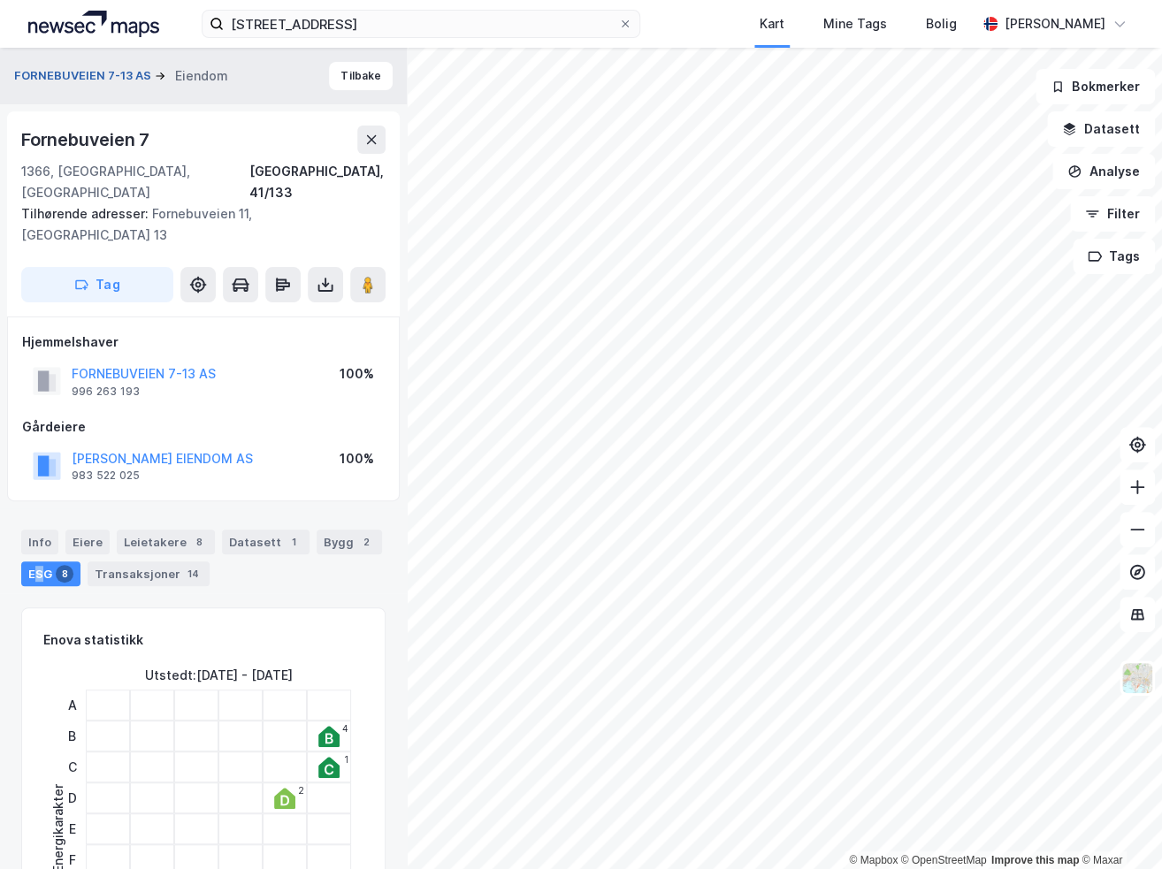 This screenshot has height=869, width=1162. Describe the element at coordinates (855, 24) in the screenshot. I see `div: Mine Tags` at that location.